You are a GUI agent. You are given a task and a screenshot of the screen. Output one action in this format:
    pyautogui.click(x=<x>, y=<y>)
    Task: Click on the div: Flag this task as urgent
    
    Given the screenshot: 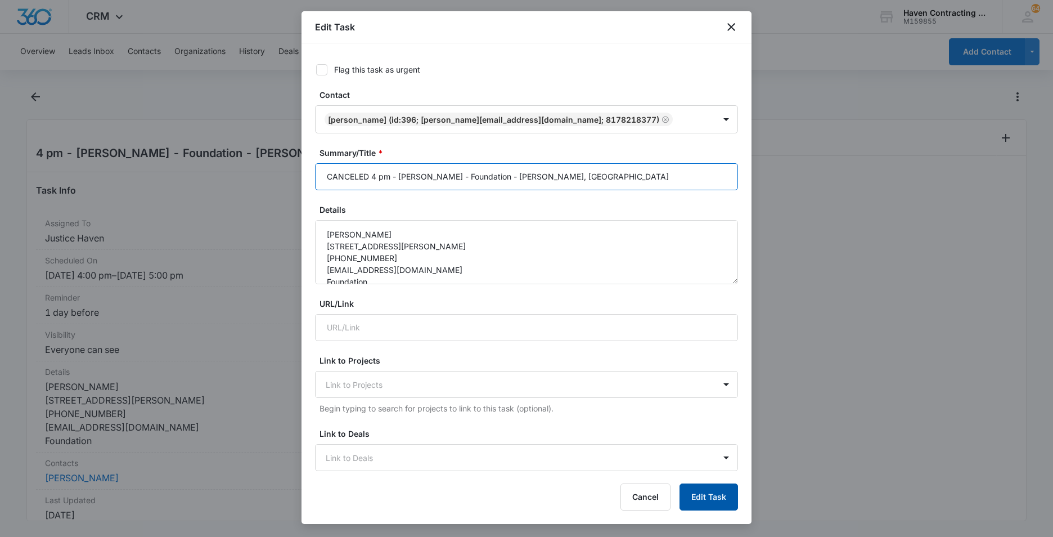 What is the action you would take?
    pyautogui.click(x=377, y=69)
    